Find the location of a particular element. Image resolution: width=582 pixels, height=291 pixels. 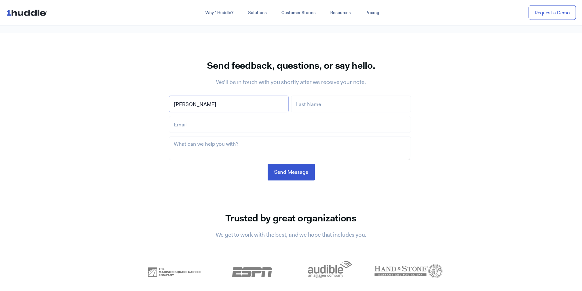

h2: We’ll be in touch with you shortly after we receive your note. is located at coordinates (291, 82).